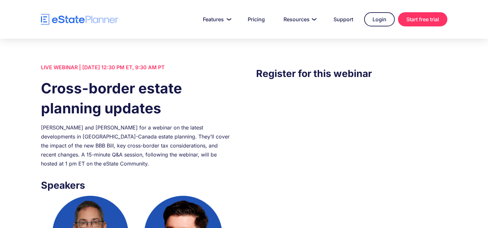 Image resolution: width=488 pixels, height=228 pixels. What do you see at coordinates (343, 19) in the screenshot?
I see `a: Support` at bounding box center [343, 19].